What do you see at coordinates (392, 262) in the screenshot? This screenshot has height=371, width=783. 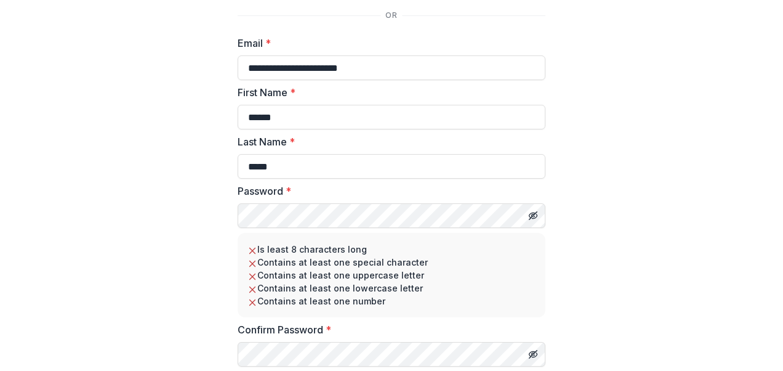 I see `li: Contains at least one special character` at bounding box center [392, 262].